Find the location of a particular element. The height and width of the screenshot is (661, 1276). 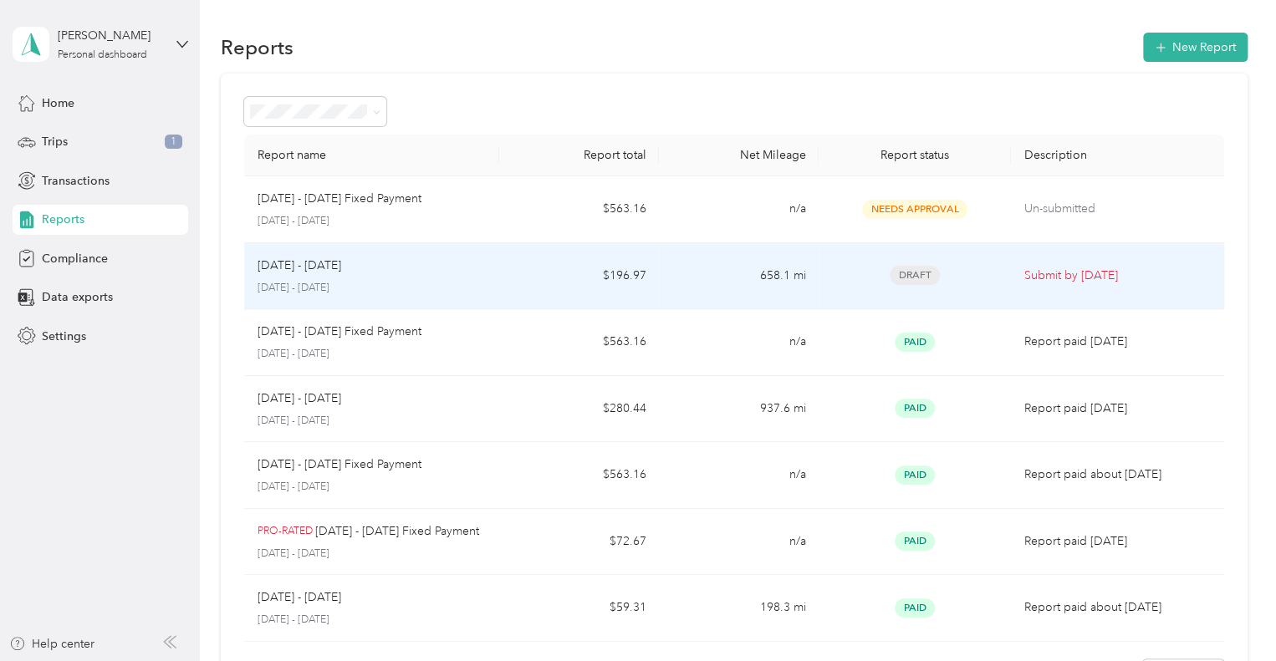

div: Help center is located at coordinates (52, 644).